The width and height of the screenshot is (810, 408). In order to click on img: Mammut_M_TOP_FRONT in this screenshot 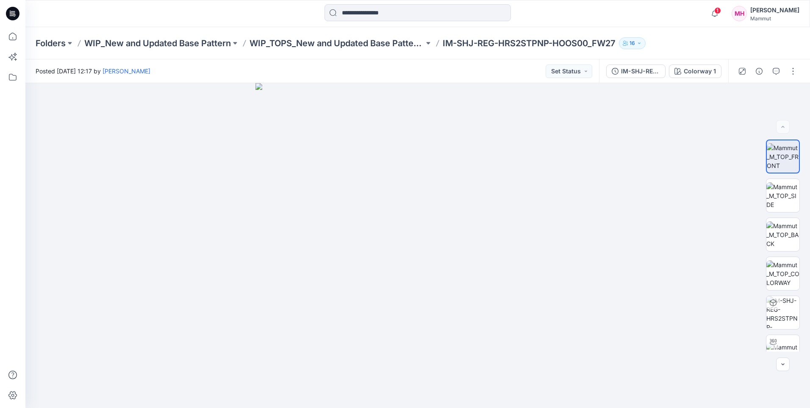, I will do `click(783, 156)`.